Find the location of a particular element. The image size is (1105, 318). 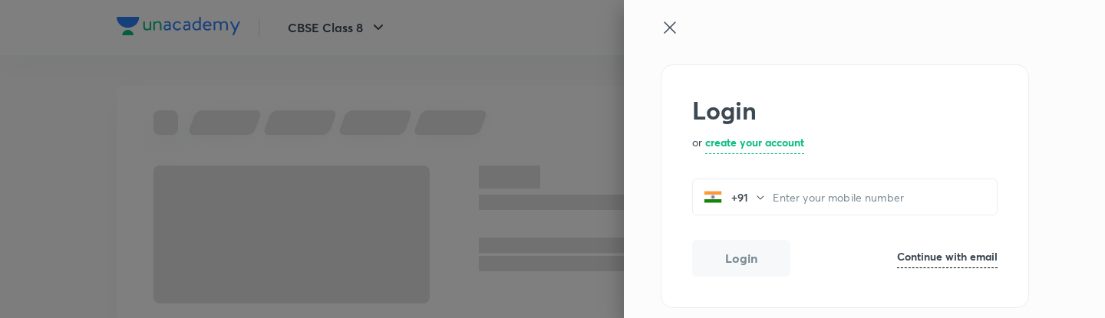

button: Login is located at coordinates (741, 259).